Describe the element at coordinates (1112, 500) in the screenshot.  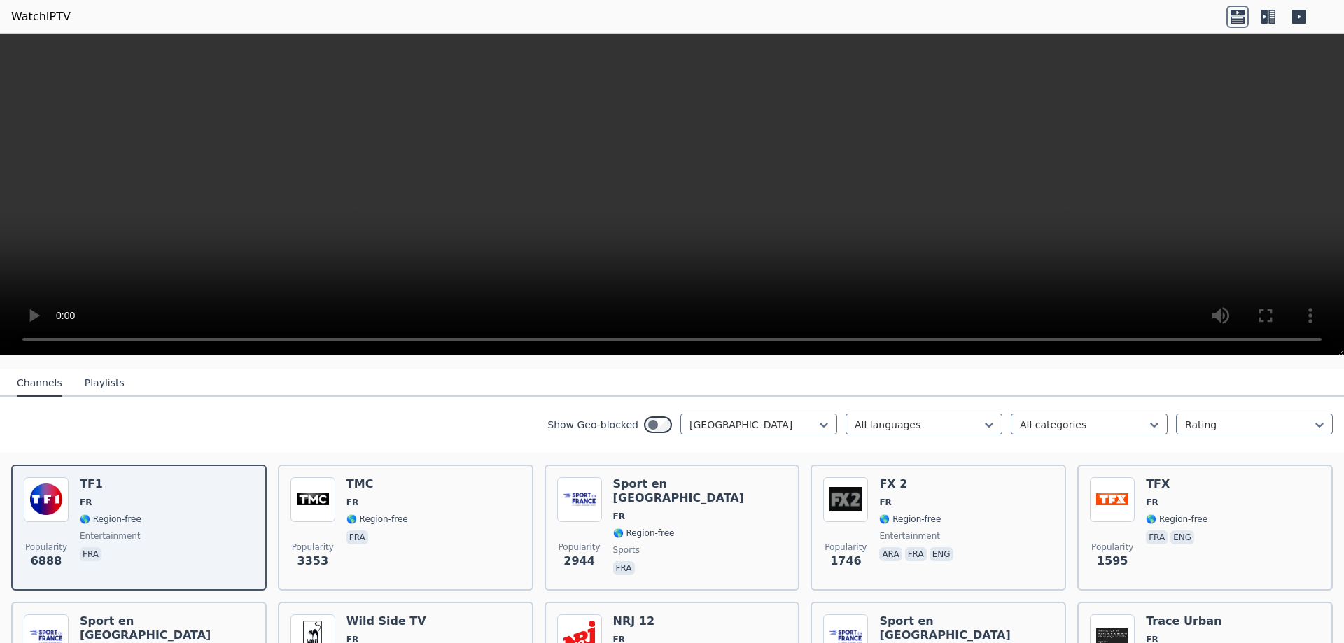
I see `img: TFX` at that location.